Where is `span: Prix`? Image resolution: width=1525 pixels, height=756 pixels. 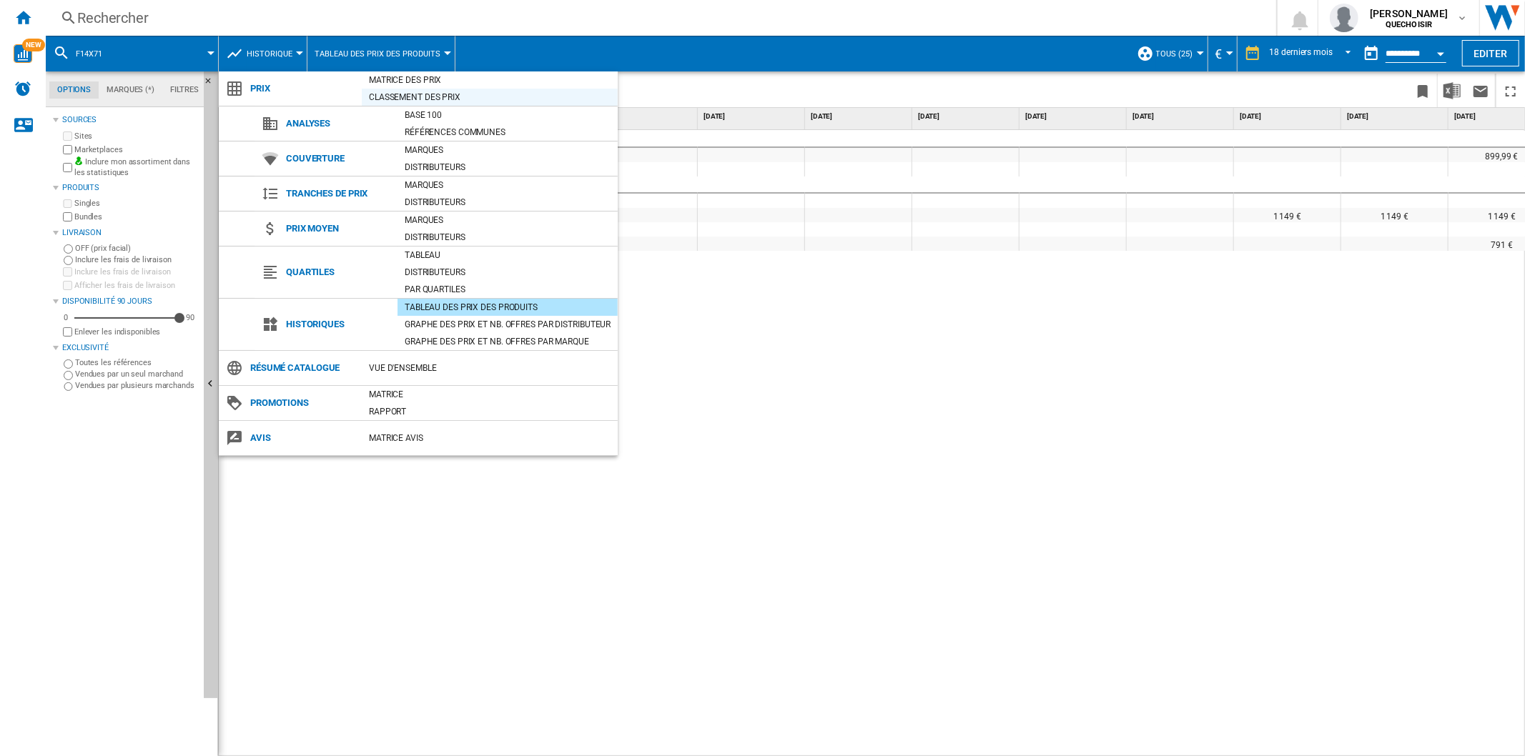
span: Prix is located at coordinates (302, 89).